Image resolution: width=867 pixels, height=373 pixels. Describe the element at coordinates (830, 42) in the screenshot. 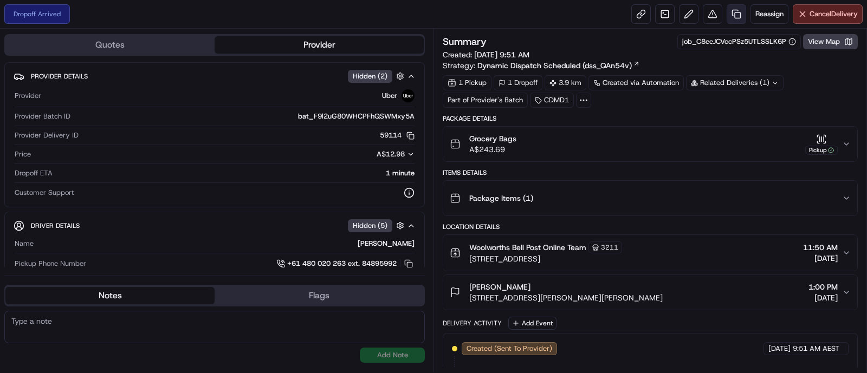

I see `button: View Map` at that location.